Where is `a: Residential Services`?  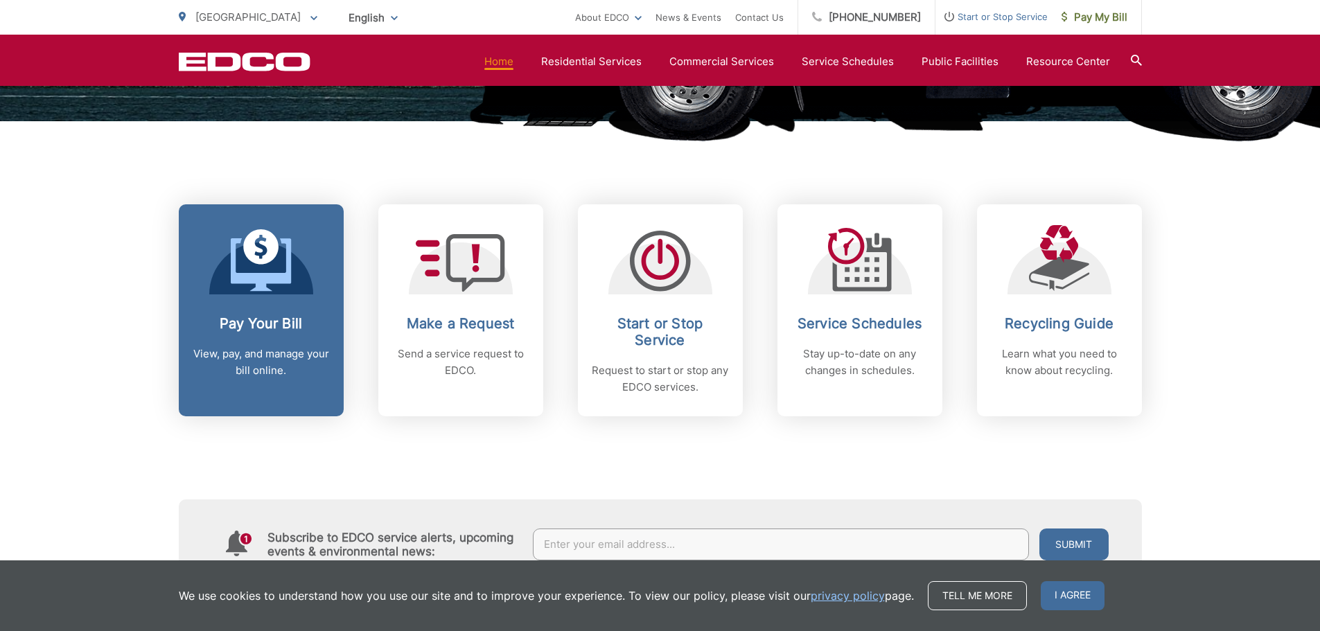 a: Residential Services is located at coordinates (591, 62).